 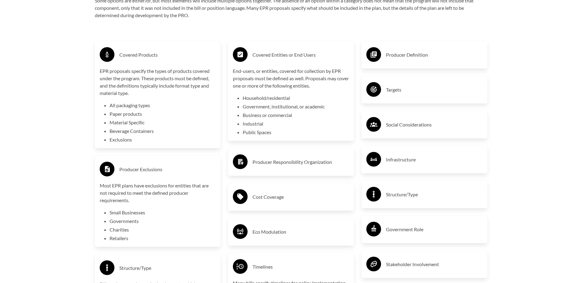 What do you see at coordinates (434, 230) in the screenshot?
I see `h3: Government Role` at bounding box center [434, 230].